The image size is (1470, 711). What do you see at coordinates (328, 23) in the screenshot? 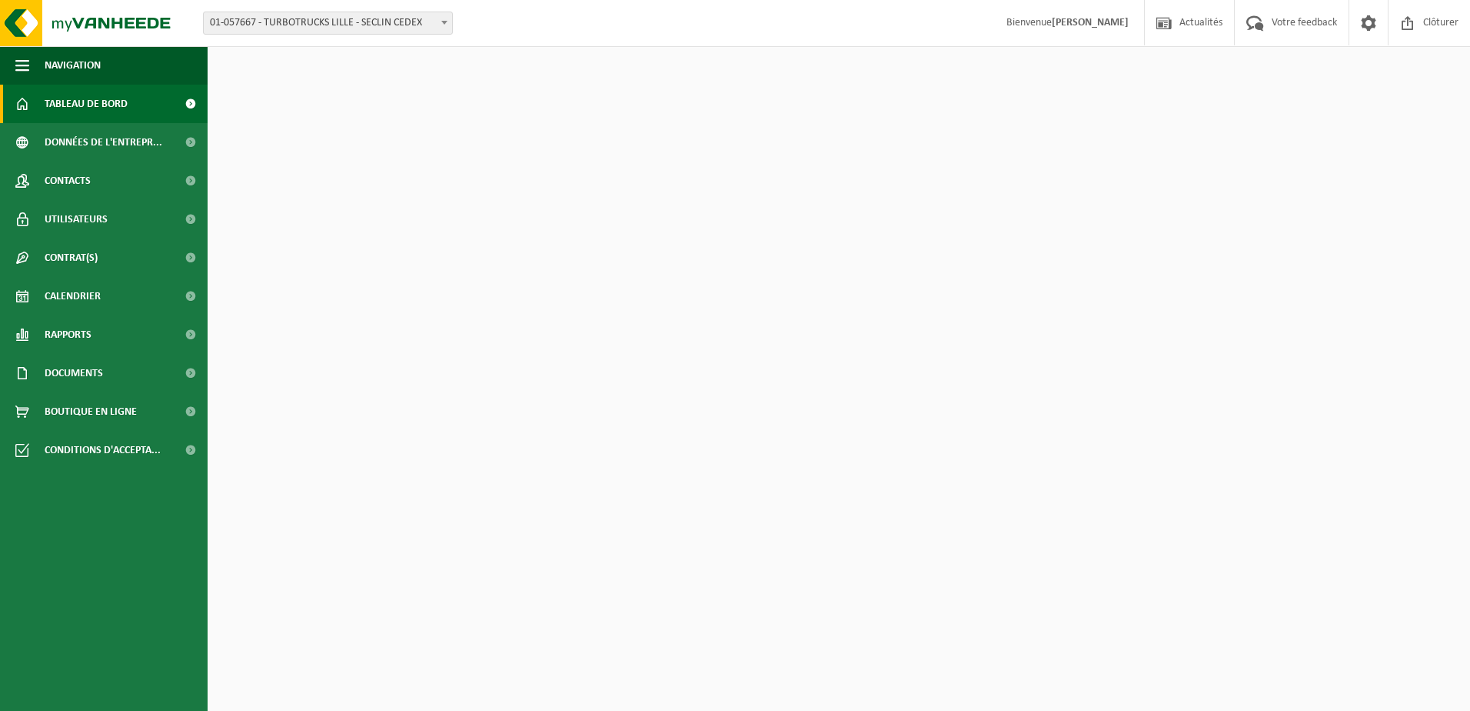
I see `span: 01-057667 - TURBOTRUCKS LILLE - SECLIN CEDEX` at bounding box center [328, 23].